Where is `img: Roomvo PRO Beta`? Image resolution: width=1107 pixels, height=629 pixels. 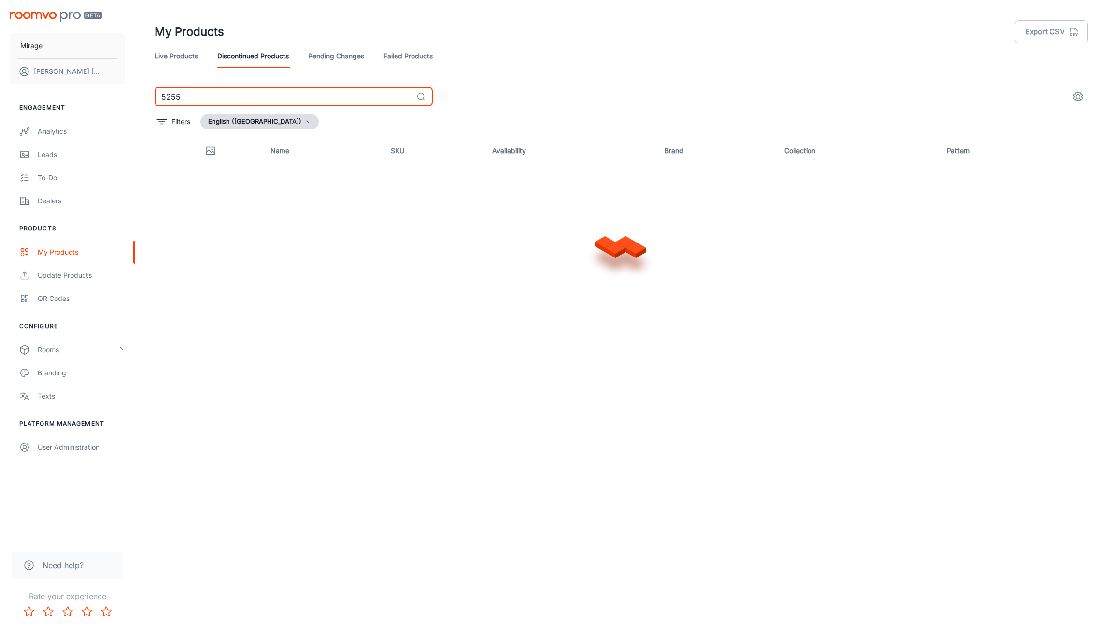 img: Roomvo PRO Beta is located at coordinates (56, 16).